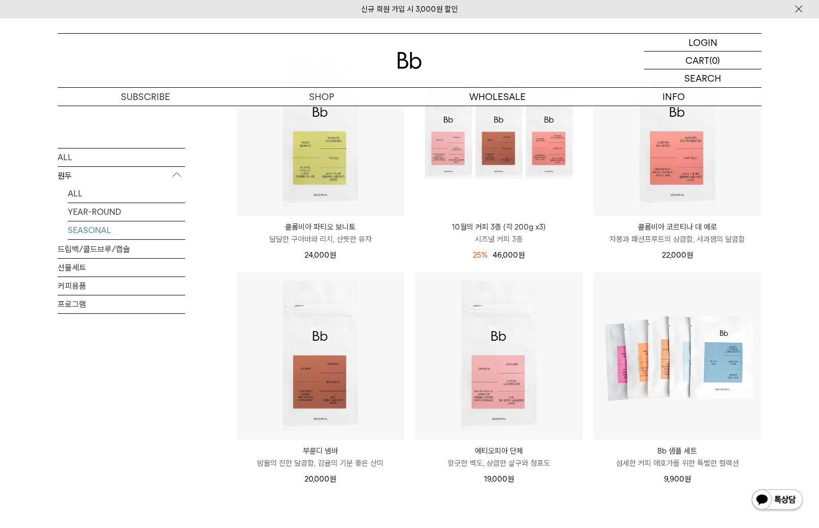 The height and width of the screenshot is (528, 819). Describe the element at coordinates (677, 227) in the screenshot. I see `p: 콜롬비아 코르티나 데 예로` at that location.